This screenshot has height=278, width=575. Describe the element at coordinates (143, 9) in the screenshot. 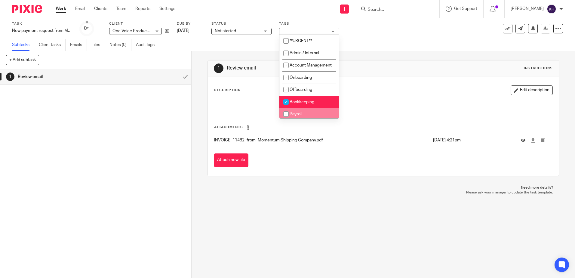

I see `a: Reports` at that location.